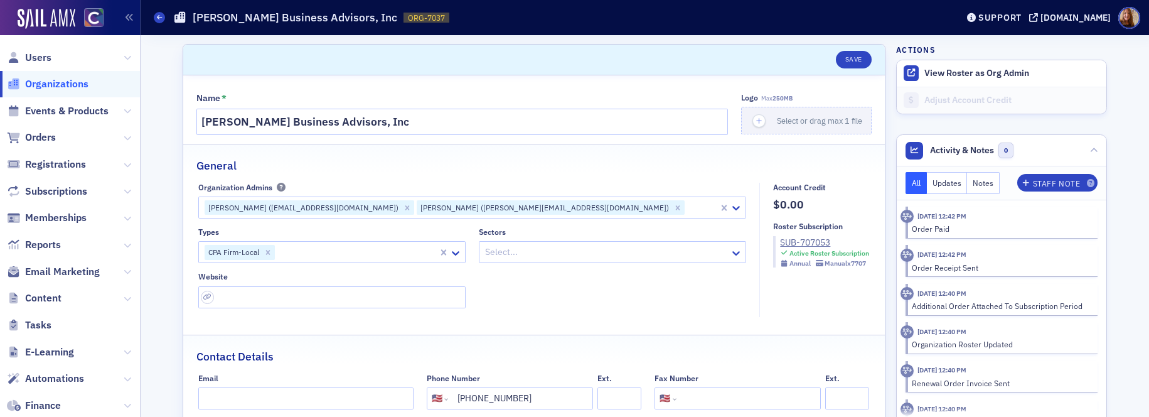  What do you see at coordinates (806, 120) in the screenshot?
I see `button: Select or drag max 1 file` at bounding box center [806, 120].